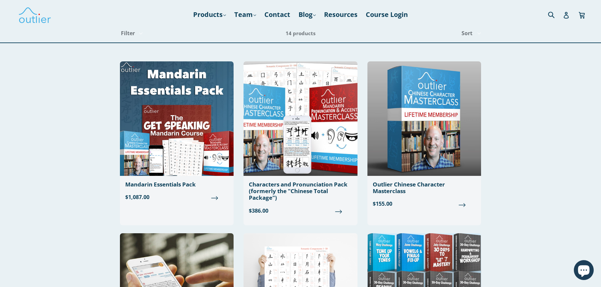 This screenshot has height=287, width=601. What do you see at coordinates (584, 270) in the screenshot?
I see `inbox-online-store-chat: Shopify online store chat` at bounding box center [584, 270].